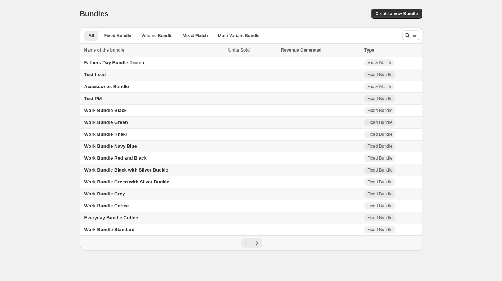  Describe the element at coordinates (106, 122) in the screenshot. I see `span: Work Bundle Green` at that location.